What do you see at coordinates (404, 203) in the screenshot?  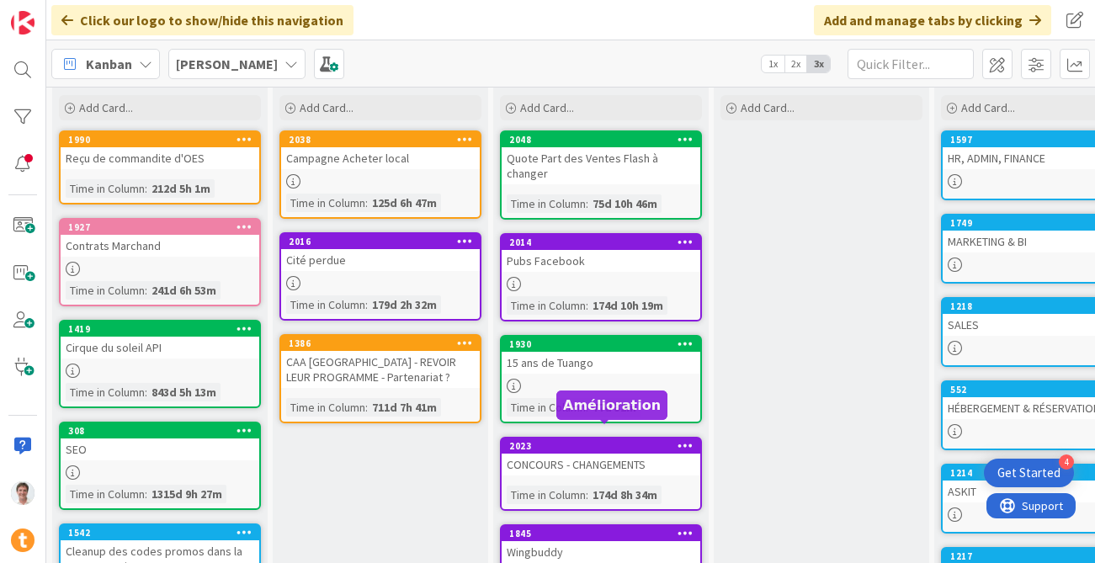 I see `div: 125d 6h 47m` at bounding box center [404, 203].